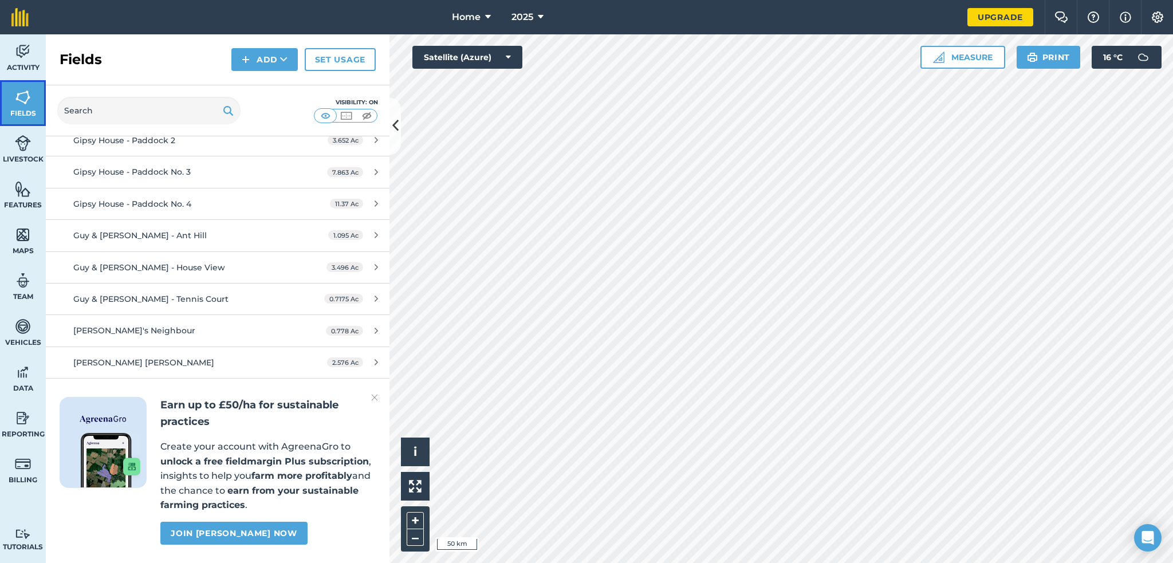 The width and height of the screenshot is (1173, 563). What do you see at coordinates (20, 17) in the screenshot?
I see `img: fieldmargin Logo` at bounding box center [20, 17].